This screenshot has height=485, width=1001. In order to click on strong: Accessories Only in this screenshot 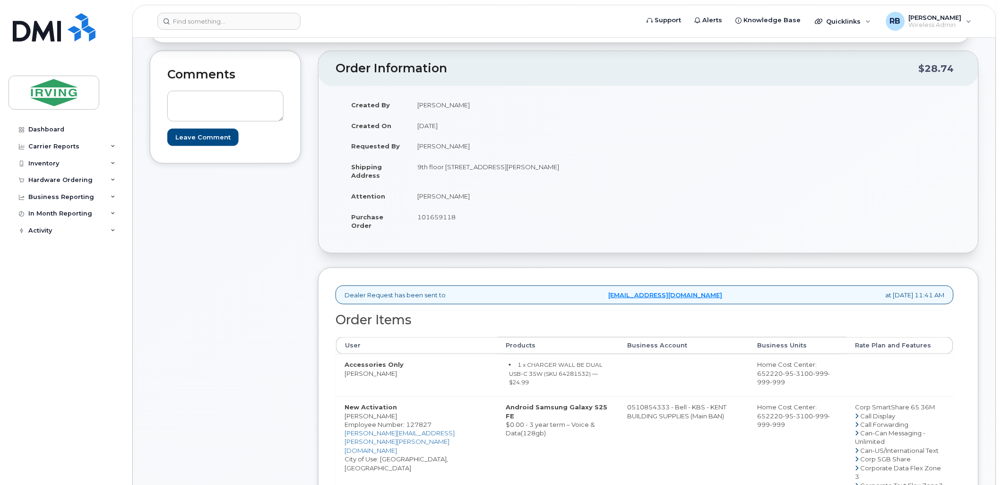, I will do `click(374, 364)`.